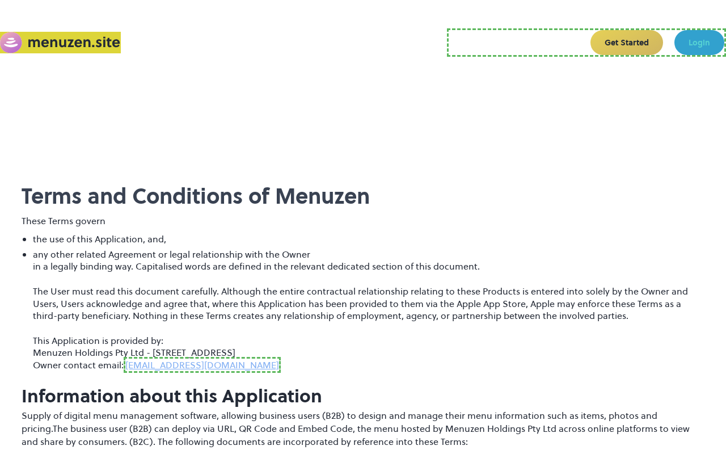  I want to click on p: These Terms govern, so click(362, 221).